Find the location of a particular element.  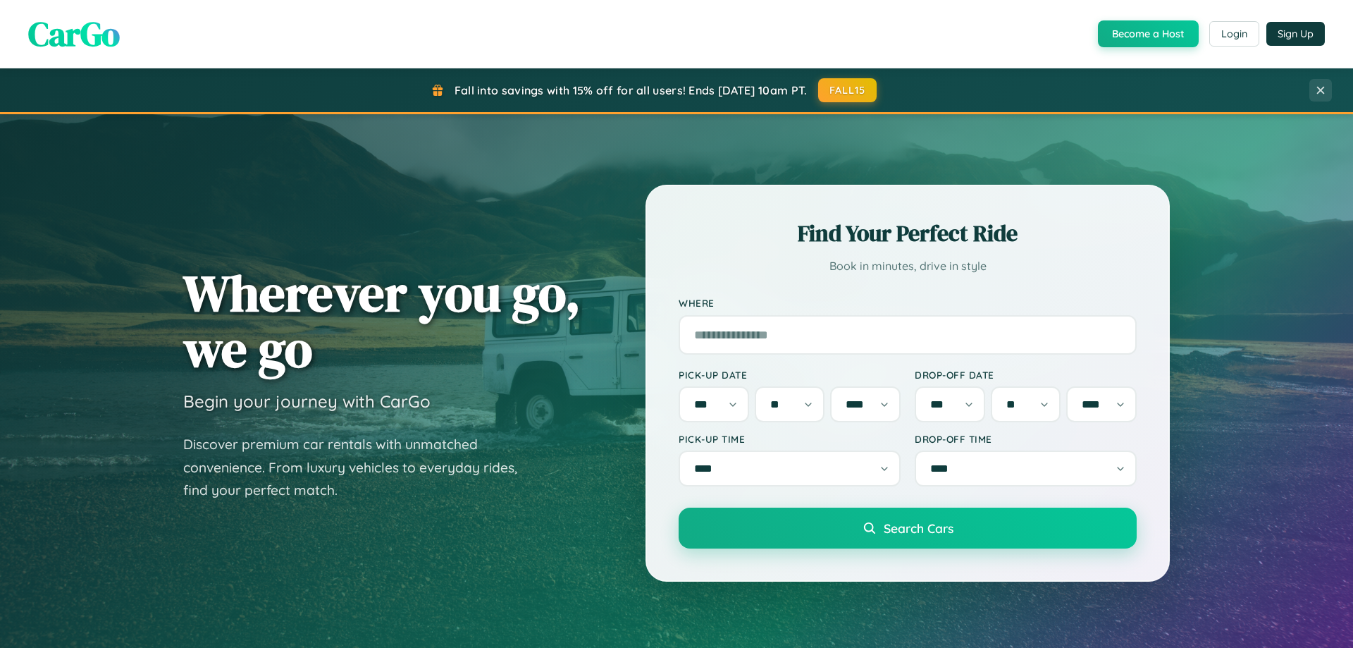

label: Where is located at coordinates (908, 303).